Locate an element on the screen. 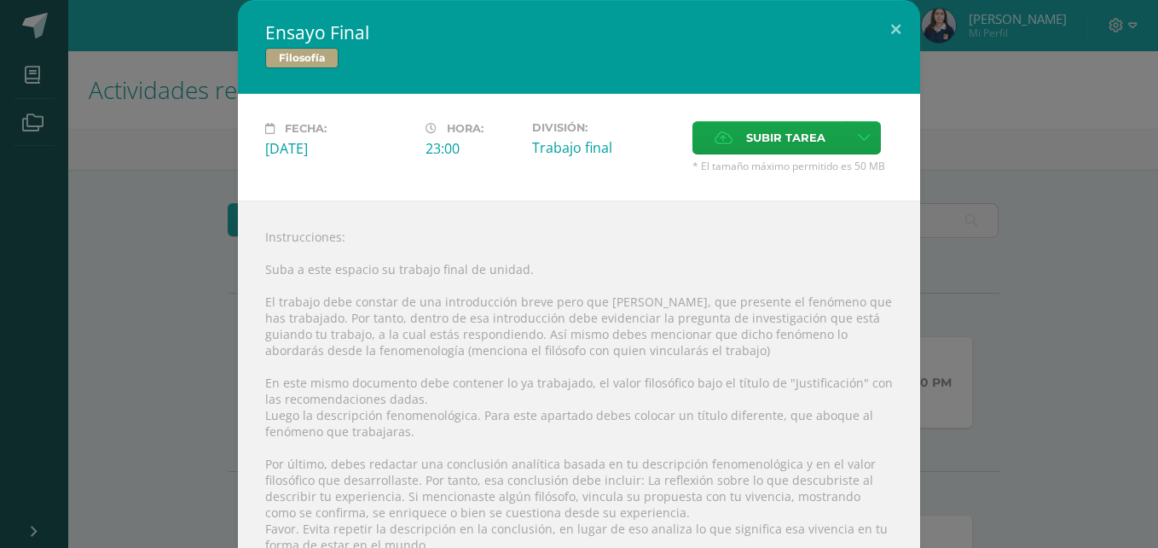  h2: Ensayo Final is located at coordinates (579, 32).